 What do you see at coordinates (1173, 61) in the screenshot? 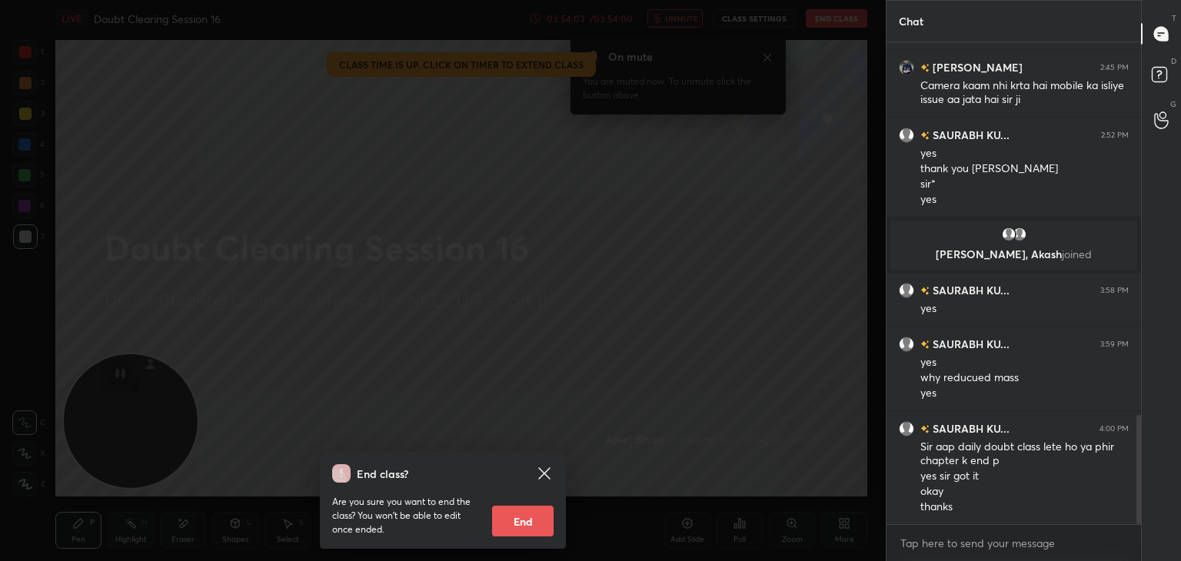
I see `p: D` at bounding box center [1173, 61].